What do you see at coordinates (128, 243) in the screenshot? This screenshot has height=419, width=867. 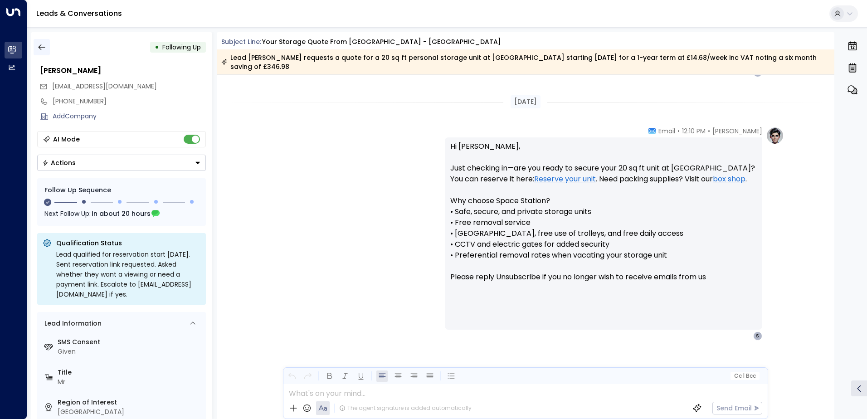 I see `p: Qualification Status` at bounding box center [128, 243].